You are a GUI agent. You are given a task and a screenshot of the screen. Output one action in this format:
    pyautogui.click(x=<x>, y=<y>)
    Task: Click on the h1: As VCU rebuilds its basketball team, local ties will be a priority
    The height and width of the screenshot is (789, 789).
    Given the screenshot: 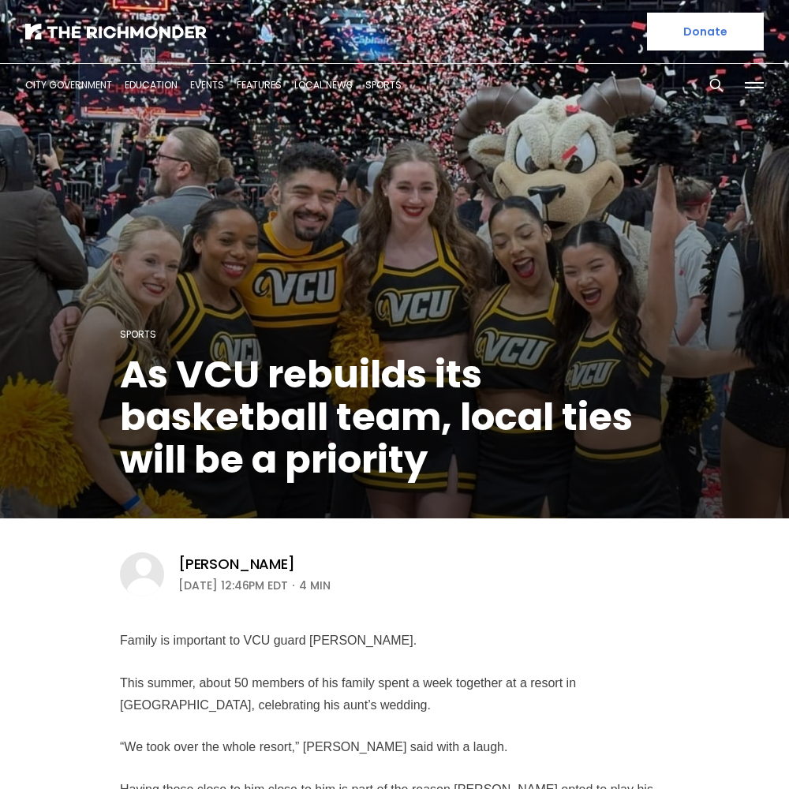 What is the action you would take?
    pyautogui.click(x=394, y=417)
    